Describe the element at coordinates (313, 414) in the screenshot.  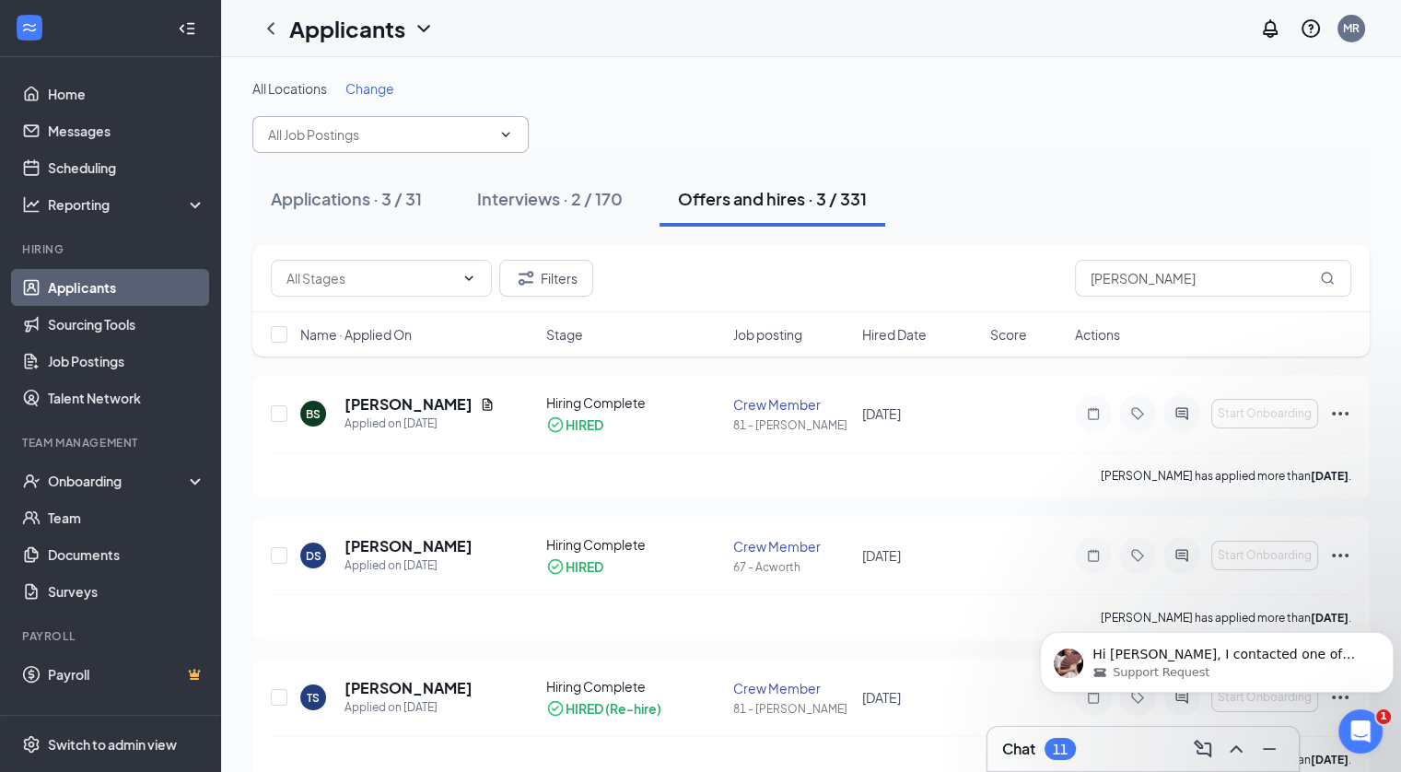
I see `div: BS` at that location.